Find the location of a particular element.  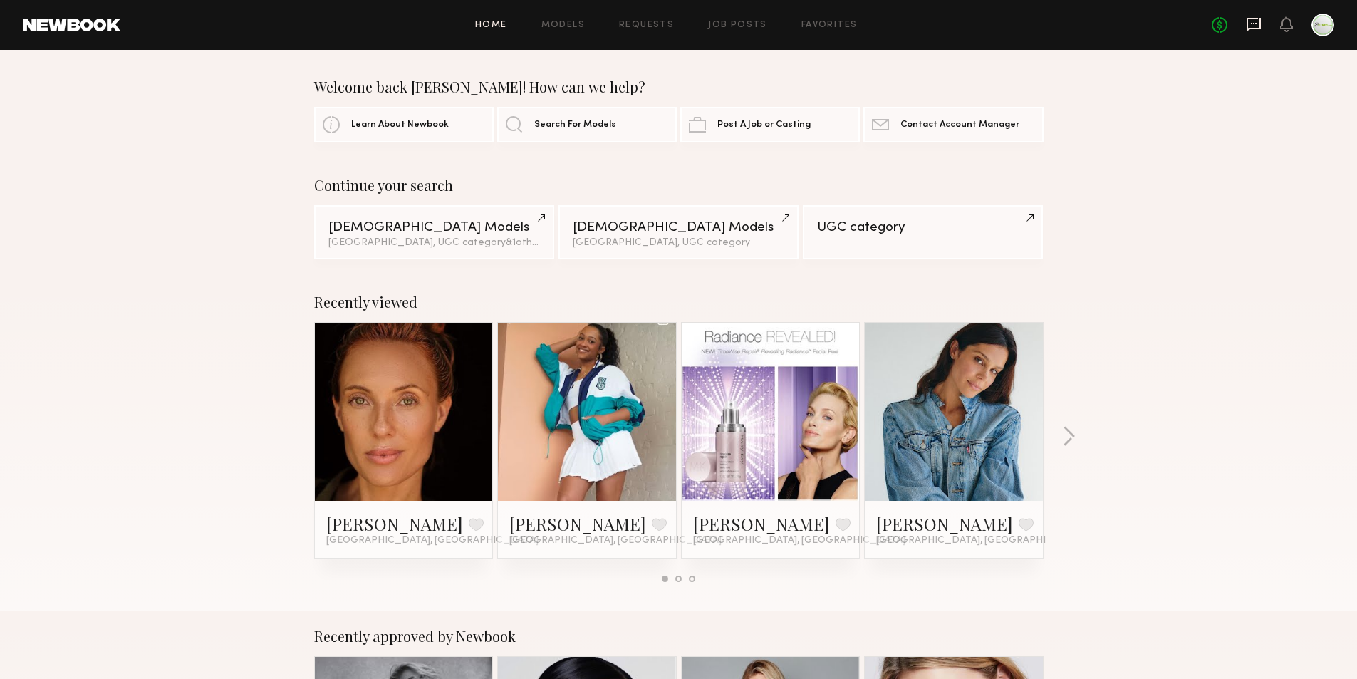

span: Search For Models is located at coordinates (575, 125).